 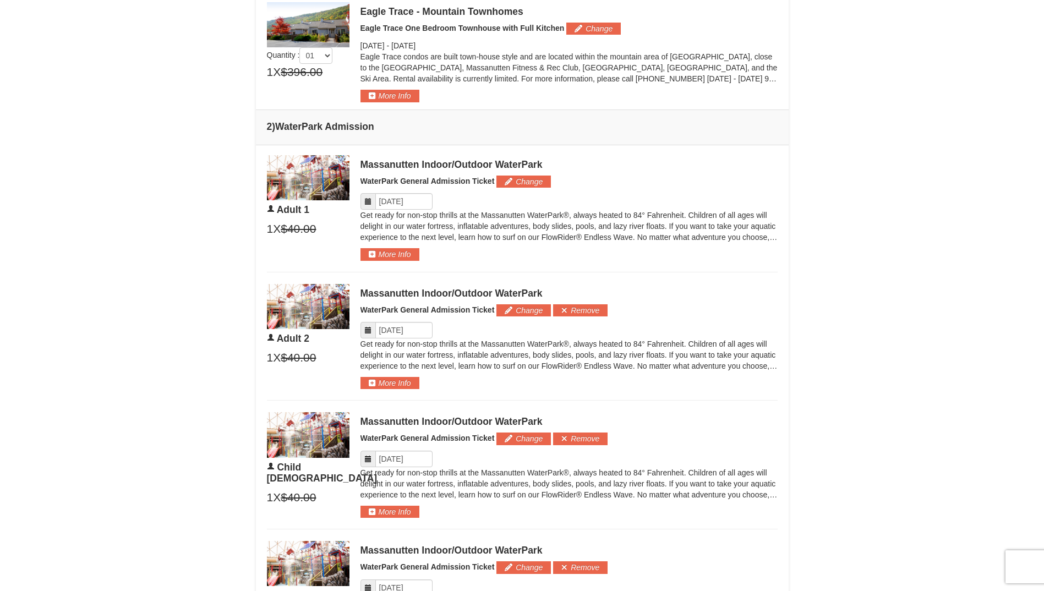 I want to click on img: 19218983-1-9b289e55.jpg, so click(x=308, y=25).